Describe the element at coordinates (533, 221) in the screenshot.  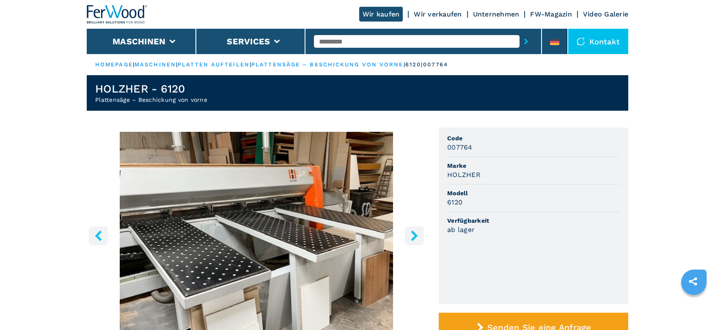
I see `span: Verfügbarkeit` at that location.